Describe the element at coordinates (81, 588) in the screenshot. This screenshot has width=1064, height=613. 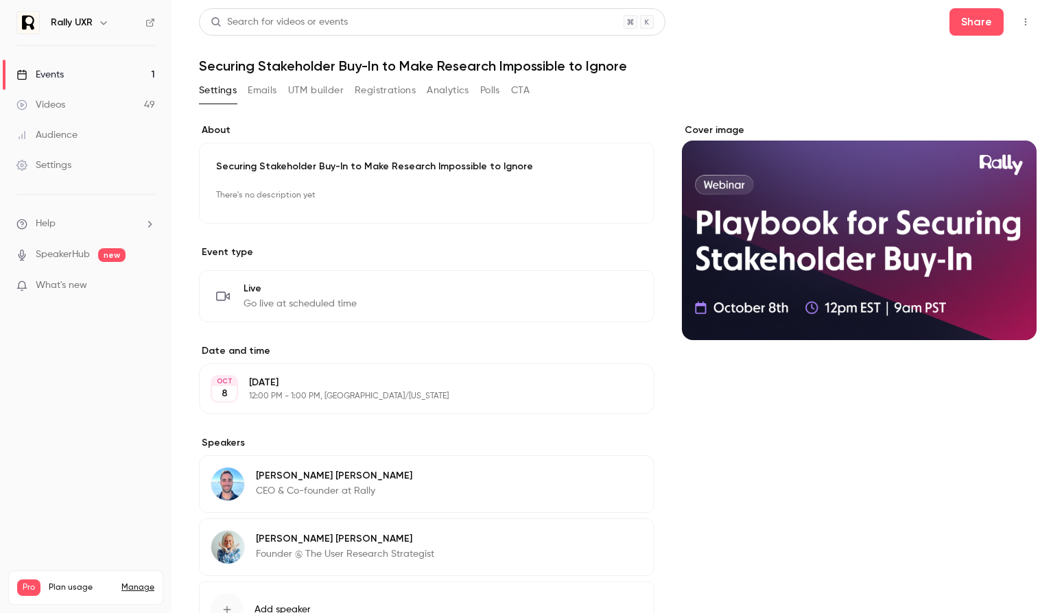
I see `span: Plan usage` at that location.